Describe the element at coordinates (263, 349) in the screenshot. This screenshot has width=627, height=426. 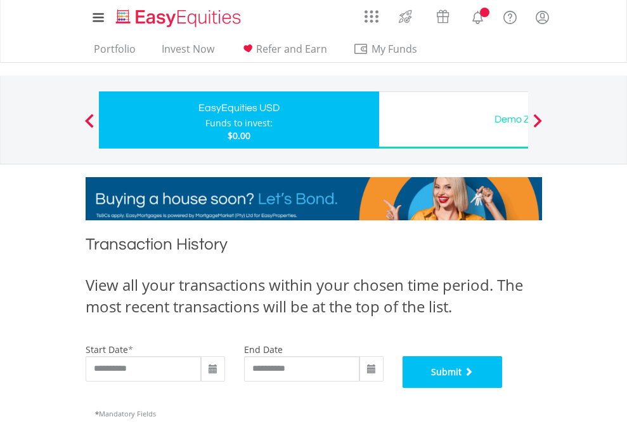
I see `label: end date` at that location.